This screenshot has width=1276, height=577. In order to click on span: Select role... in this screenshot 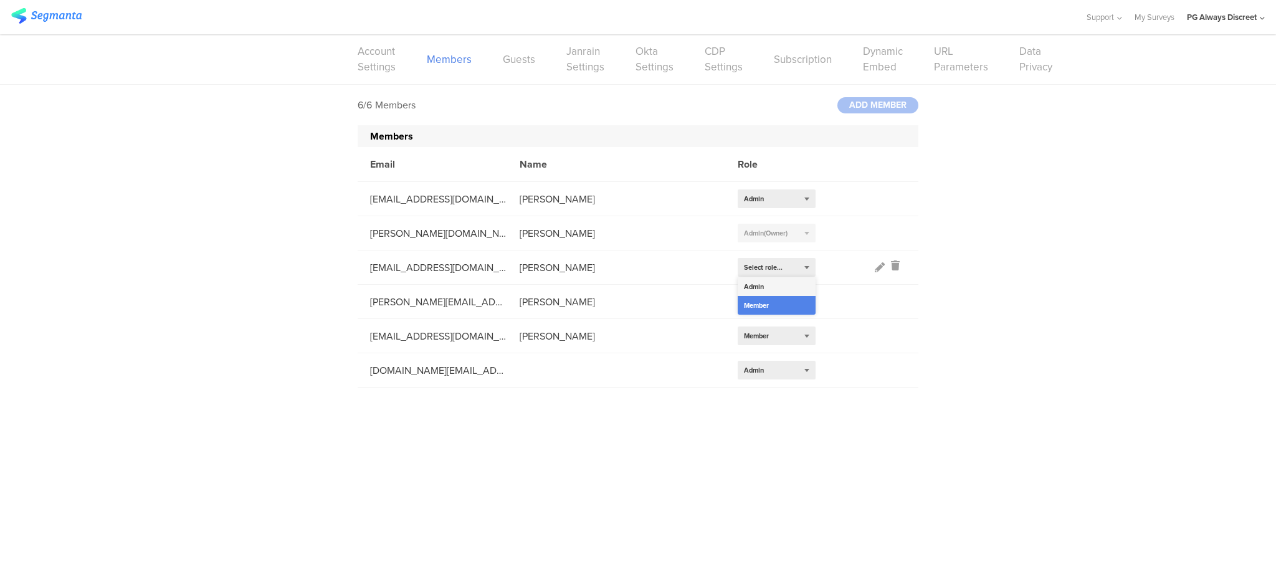, I will do `click(763, 267)`.